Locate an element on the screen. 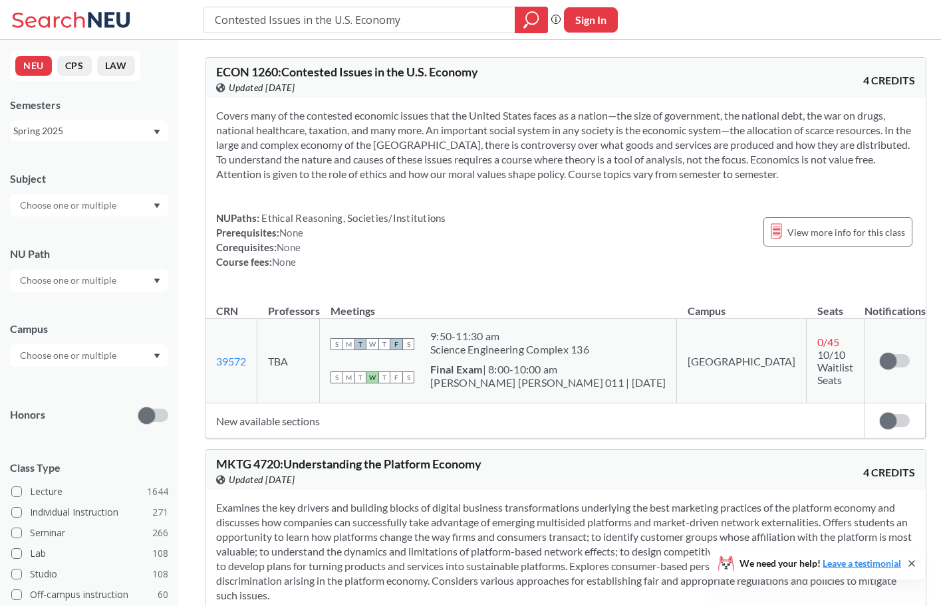 Image resolution: width=941 pixels, height=606 pixels. button: CPS is located at coordinates (74, 66).